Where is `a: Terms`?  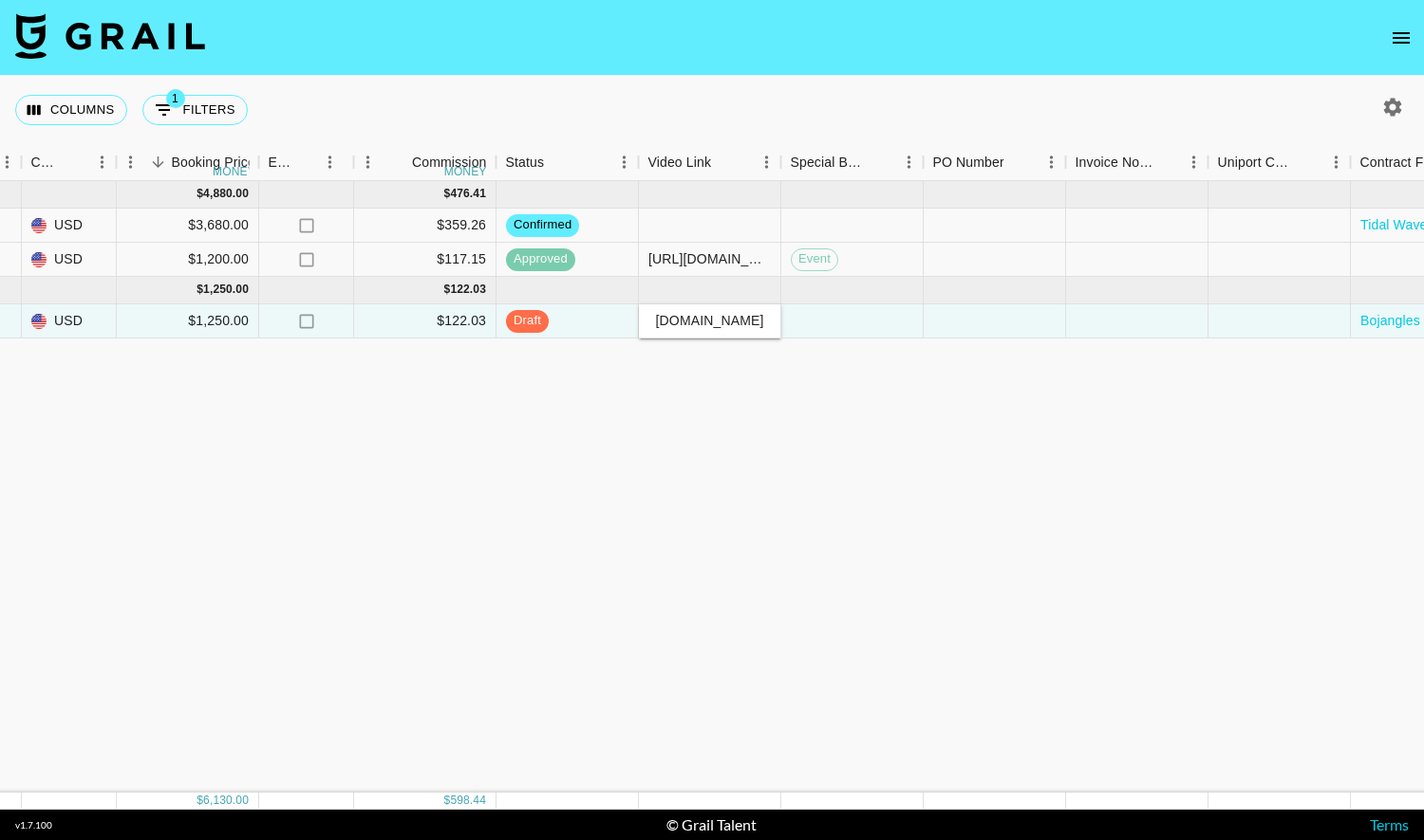
a: Terms is located at coordinates (1389, 824).